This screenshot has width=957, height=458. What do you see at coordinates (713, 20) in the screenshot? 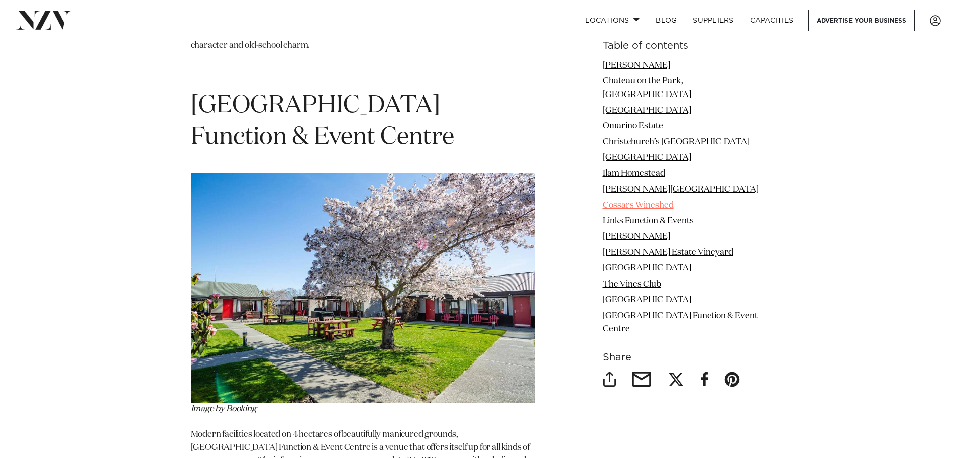
I see `a: SUPPLIERS` at bounding box center [713, 20].